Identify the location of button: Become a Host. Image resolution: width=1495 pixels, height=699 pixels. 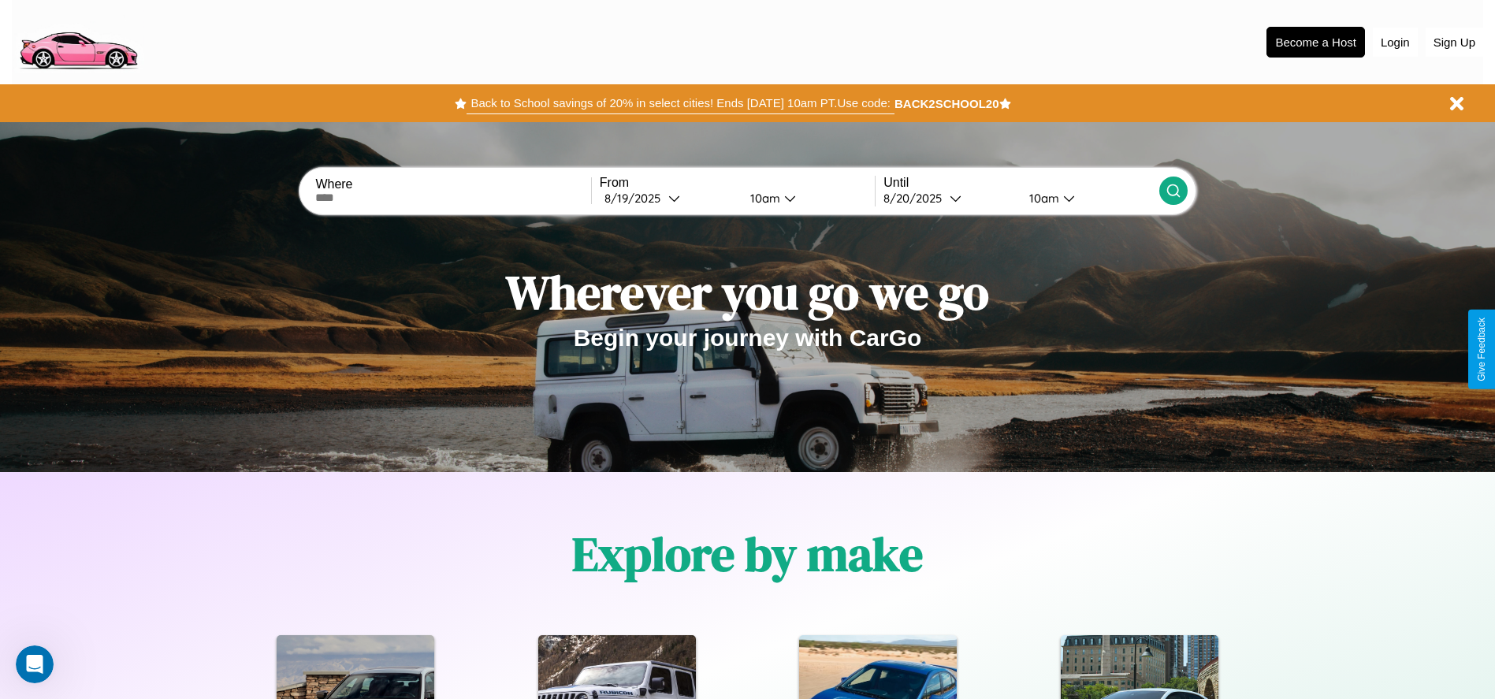
(1316, 42).